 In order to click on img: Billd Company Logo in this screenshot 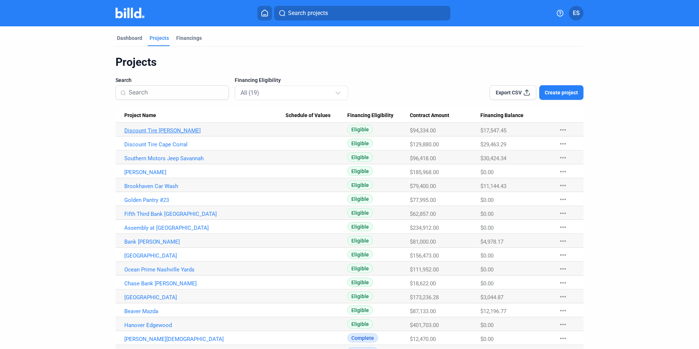, I will do `click(130, 13)`.